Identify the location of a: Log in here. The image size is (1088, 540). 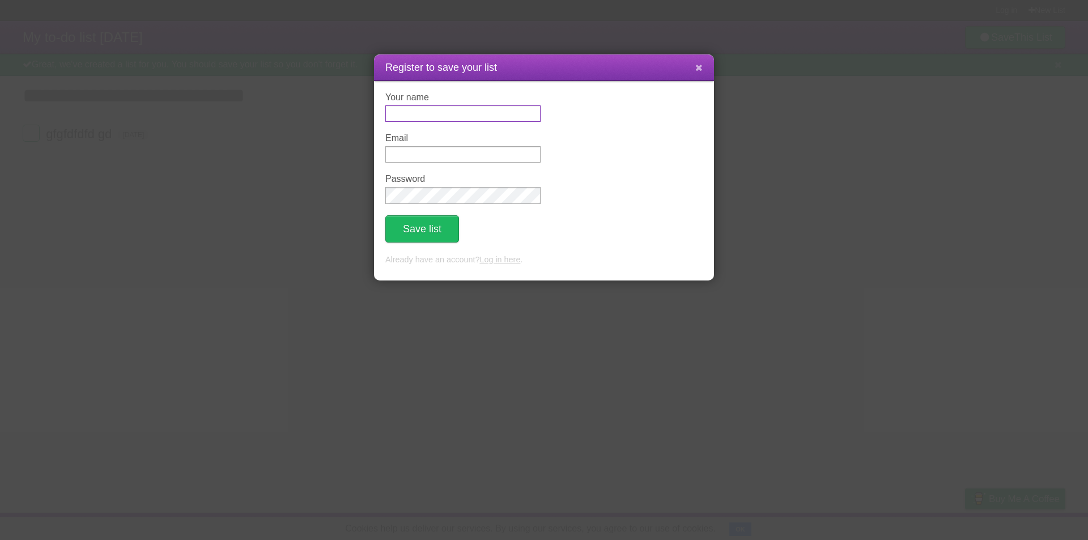
(500, 259).